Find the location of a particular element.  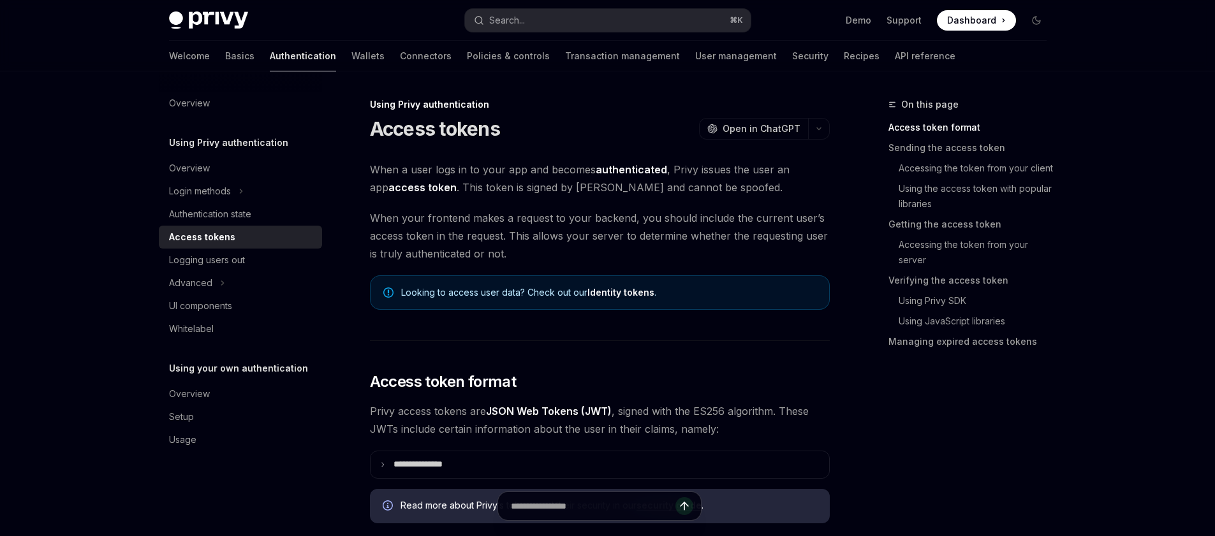

a: Getting the access token is located at coordinates (973, 225).